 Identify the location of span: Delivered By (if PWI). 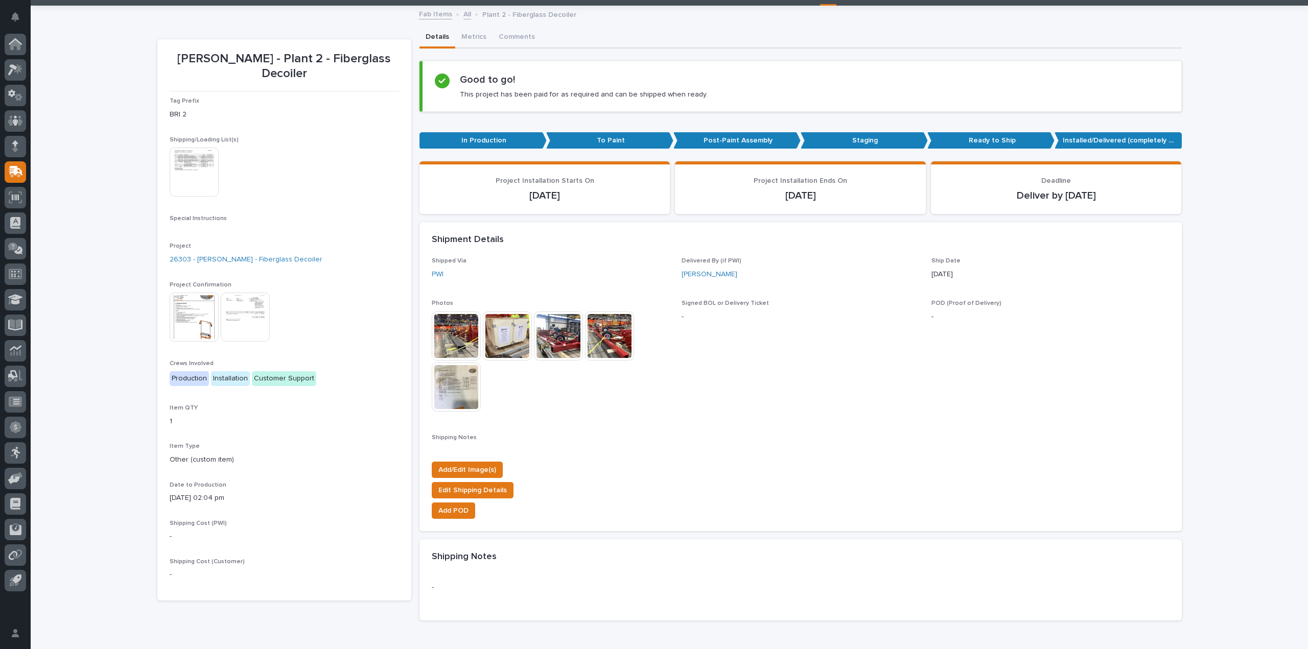
(711, 261).